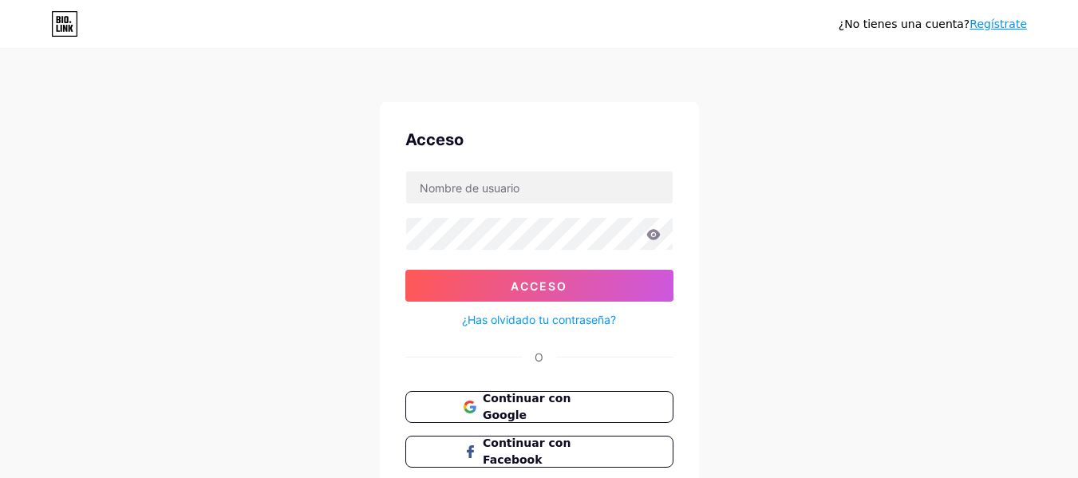  I want to click on button: Continuar con Google, so click(539, 407).